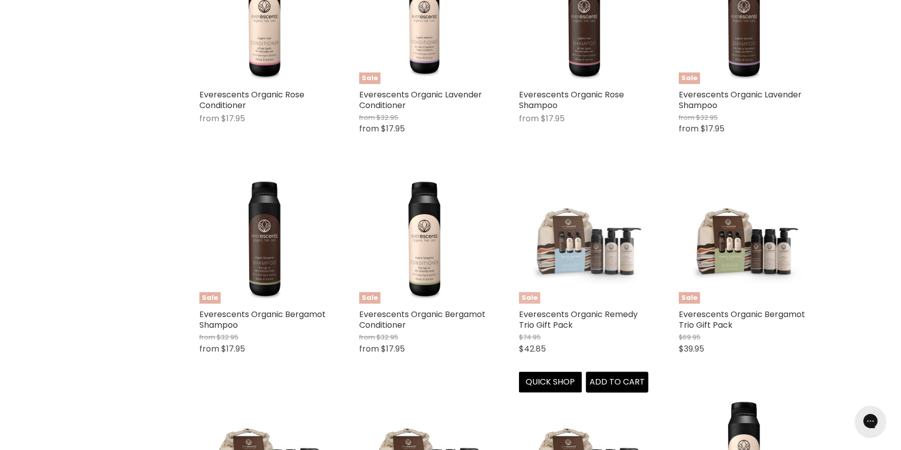 The height and width of the screenshot is (450, 901). I want to click on button: Quick shop, so click(551, 382).